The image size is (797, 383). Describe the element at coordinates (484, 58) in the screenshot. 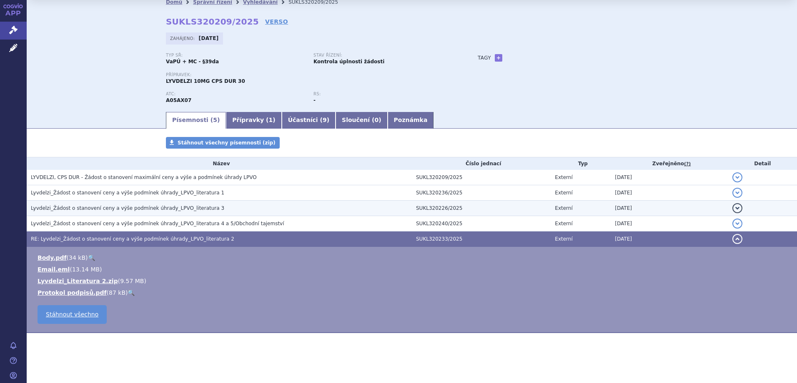

I see `h3: Tagy` at that location.